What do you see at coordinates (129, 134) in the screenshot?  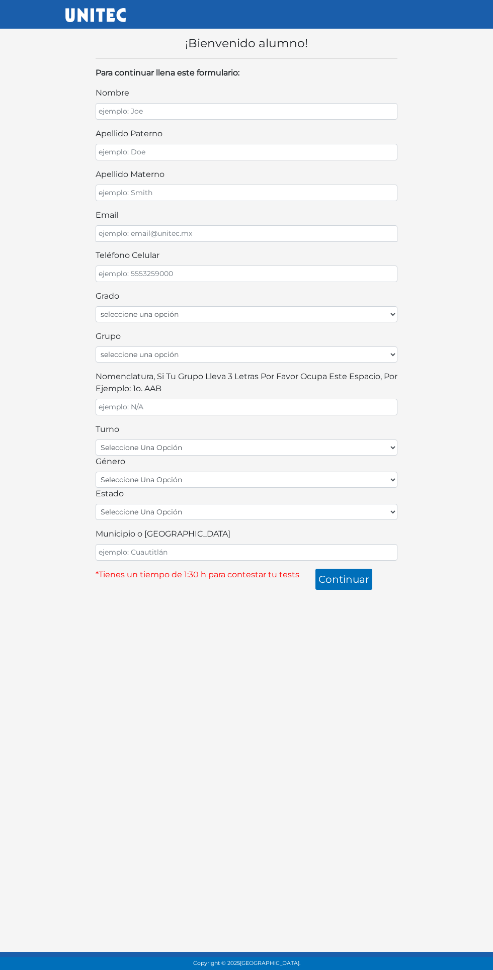 I see `label: apellido paterno` at bounding box center [129, 134].